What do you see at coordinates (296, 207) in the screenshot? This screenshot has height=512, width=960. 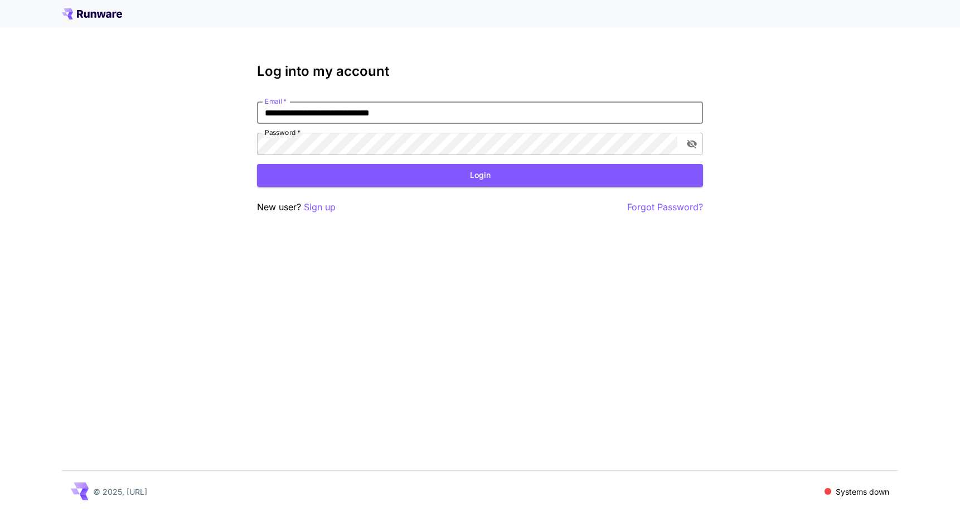 I see `p: New user?` at bounding box center [296, 207].